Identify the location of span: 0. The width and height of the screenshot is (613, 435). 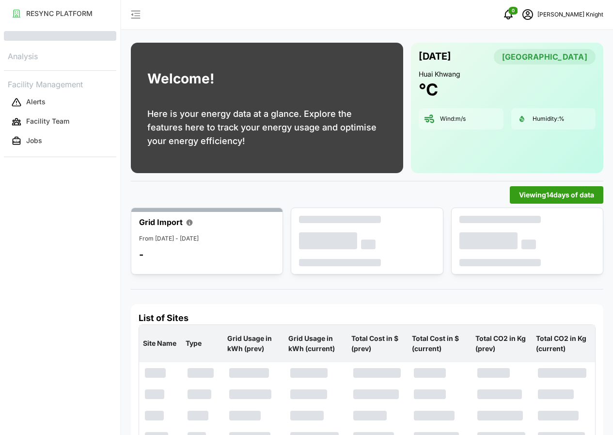
(513, 11).